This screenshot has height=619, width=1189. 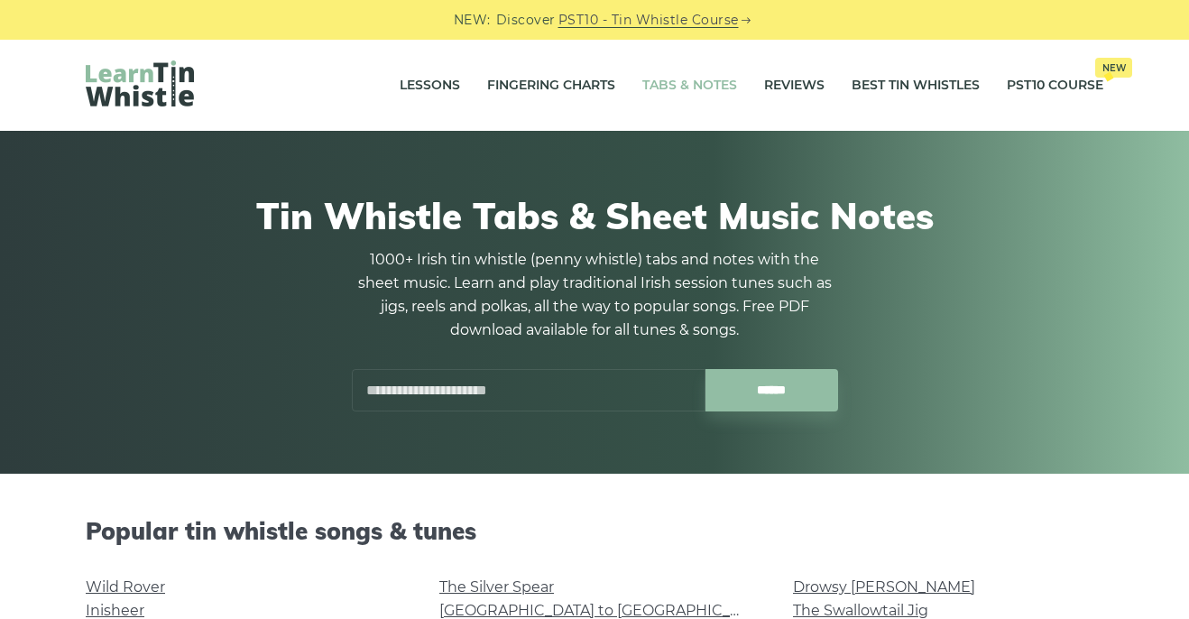 I want to click on a: PST10 CourseNew, so click(x=1055, y=86).